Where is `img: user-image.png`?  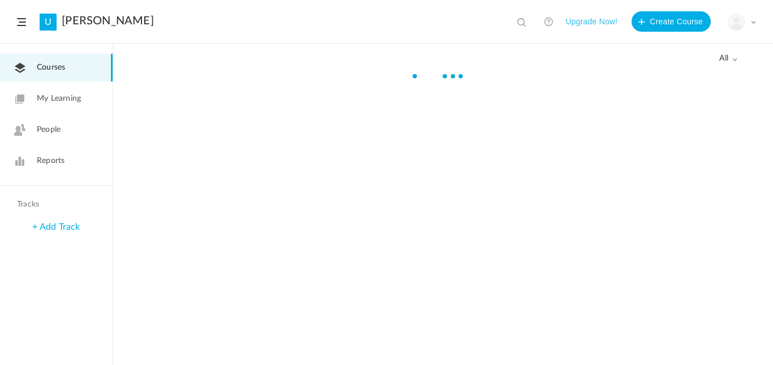 img: user-image.png is located at coordinates (736, 22).